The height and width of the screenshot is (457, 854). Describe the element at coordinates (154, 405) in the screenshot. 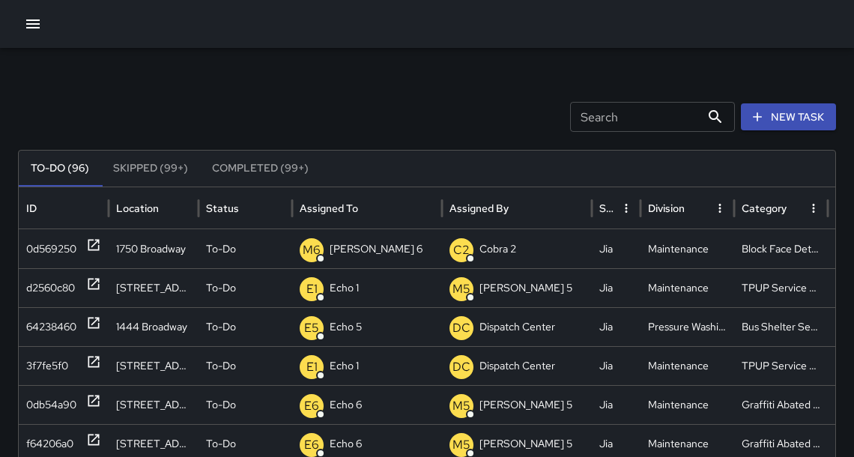

I see `div: 354 24th Street` at that location.